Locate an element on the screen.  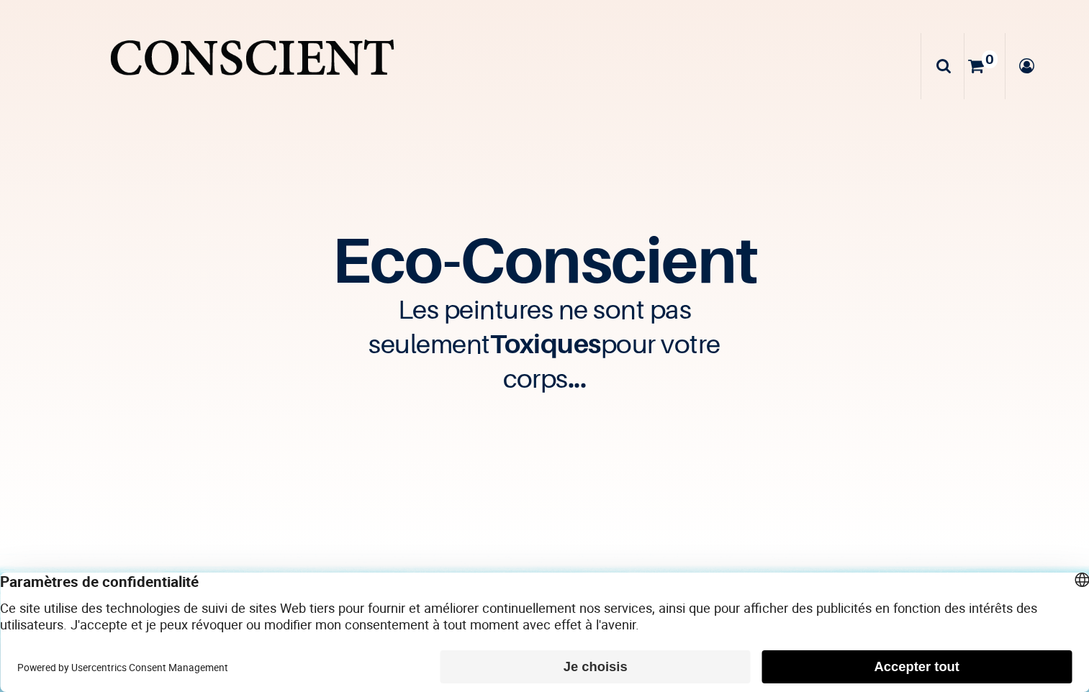
span: Toxiques is located at coordinates (545, 343).